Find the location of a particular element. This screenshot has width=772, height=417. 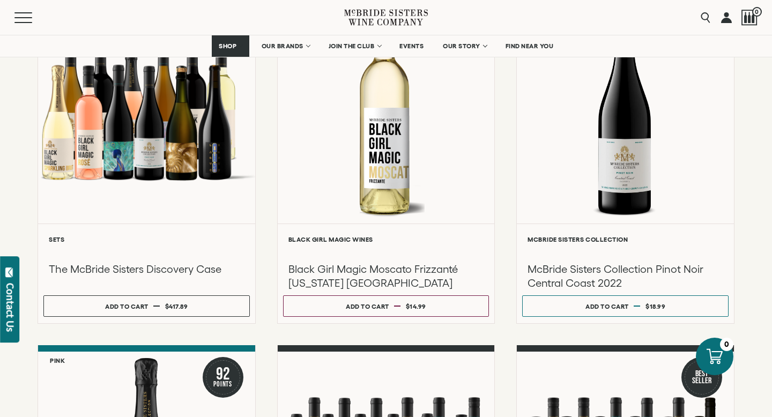

a: FIND NEAR YOU is located at coordinates (530, 46).